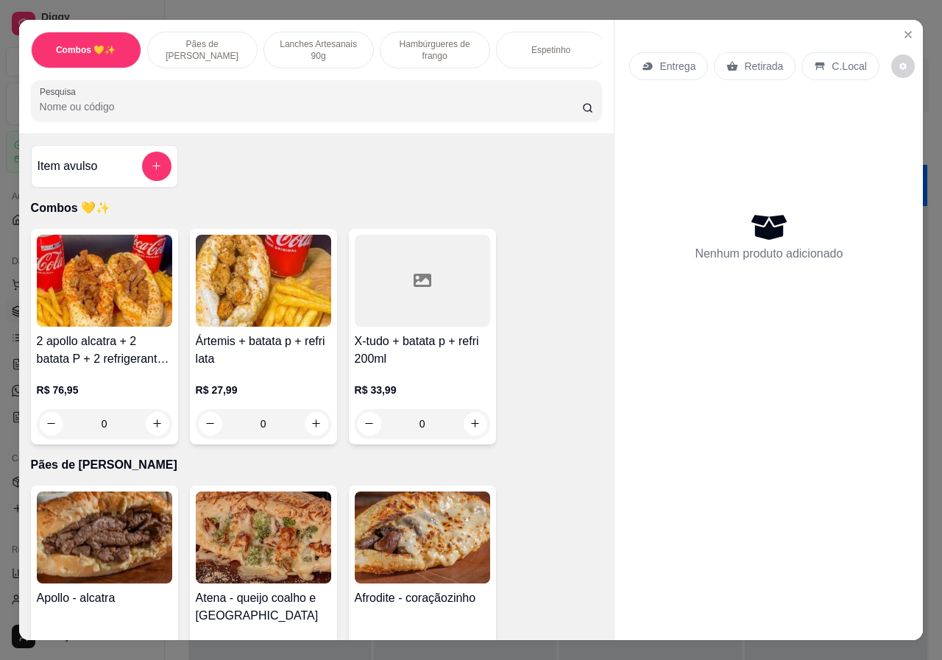 Image resolution: width=942 pixels, height=660 pixels. What do you see at coordinates (769, 254) in the screenshot?
I see `p: Nenhum produto adicionado` at bounding box center [769, 254].